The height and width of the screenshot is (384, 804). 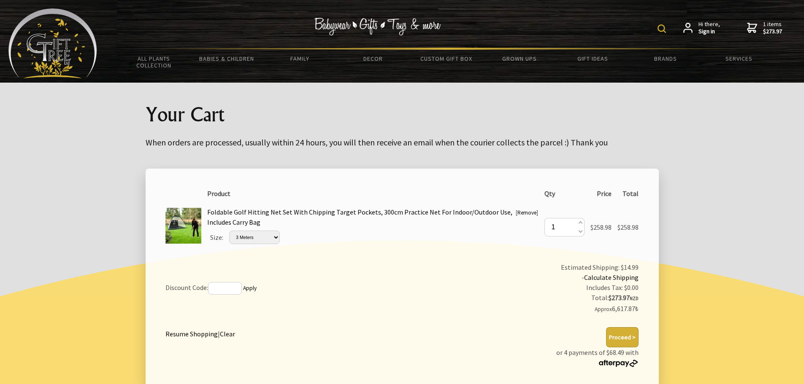 I want to click on img: Babywear - Gifts - Toys & more, so click(x=377, y=27).